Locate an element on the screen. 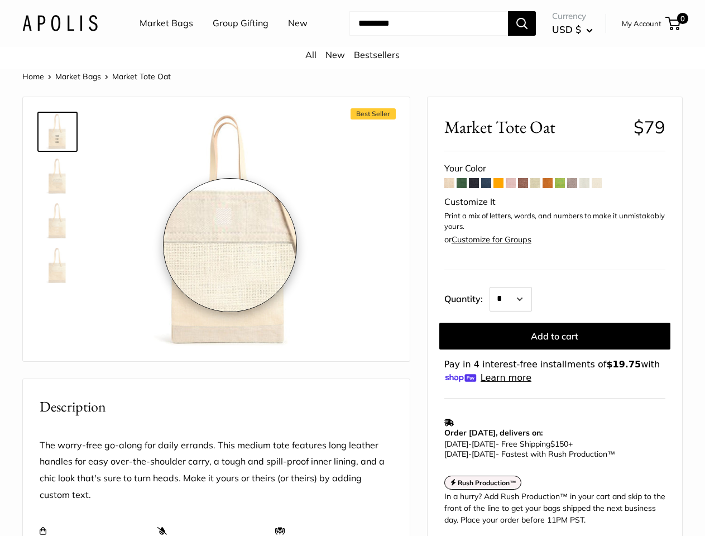  div: Customize It is located at coordinates (555, 202).